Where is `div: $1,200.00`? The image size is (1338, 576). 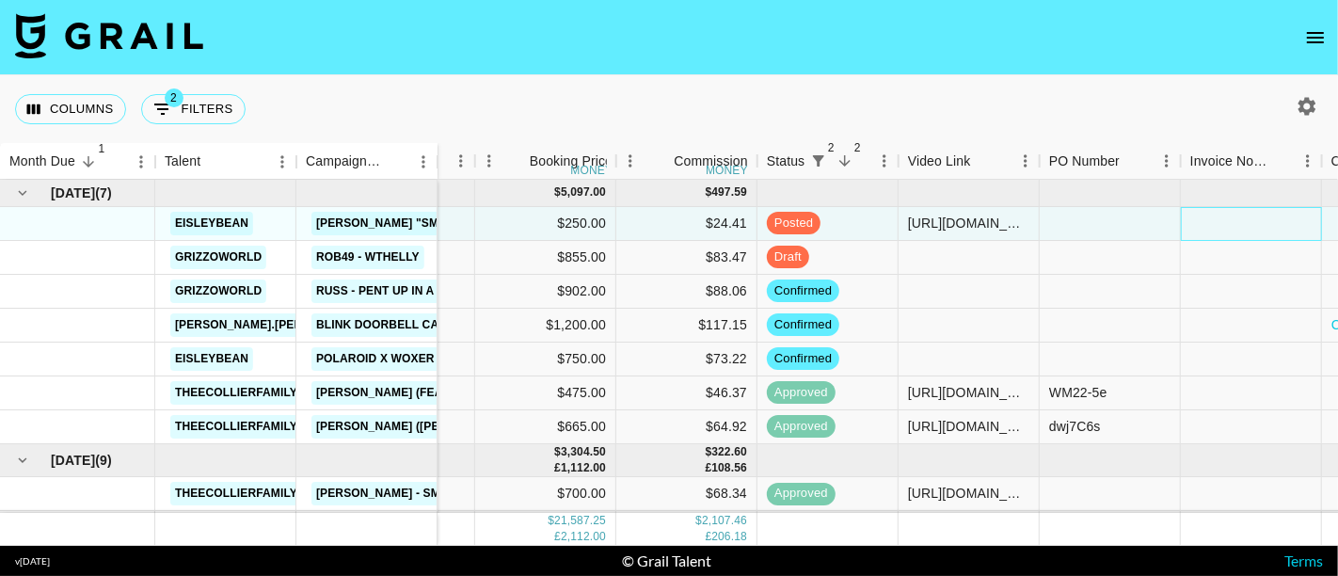
div: $1,200.00 is located at coordinates (546, 326).